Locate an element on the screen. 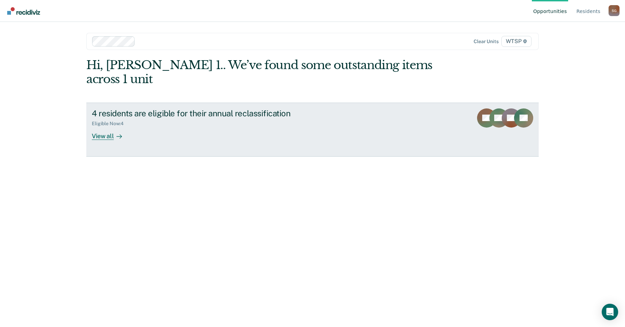 Image resolution: width=625 pixels, height=327 pixels. div: 4 residents are eligible for their annual reclassification is located at coordinates (212, 113).